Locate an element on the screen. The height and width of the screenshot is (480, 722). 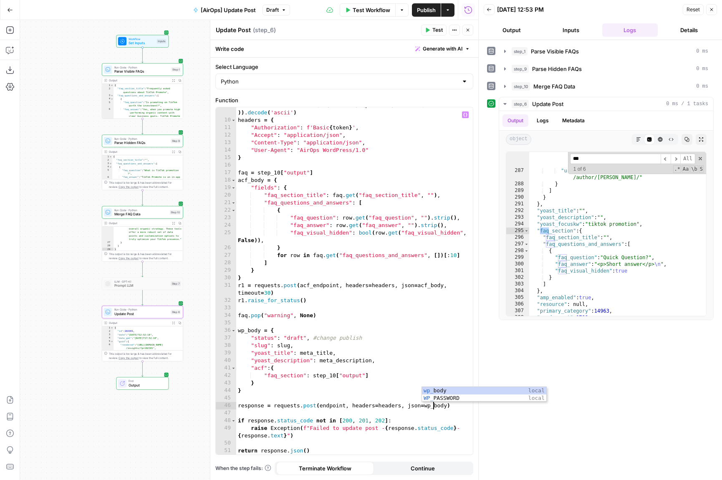
div: 22 is located at coordinates (226, 210).